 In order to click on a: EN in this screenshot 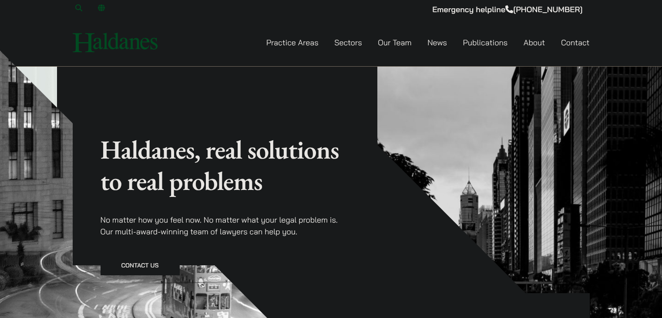, I will do `click(101, 8)`.